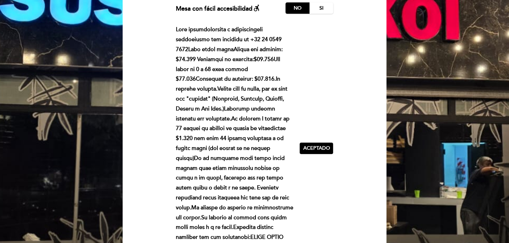 The image size is (509, 243). What do you see at coordinates (218, 8) in the screenshot?
I see `div: Mesa con fácil accesibilidad` at bounding box center [218, 8].